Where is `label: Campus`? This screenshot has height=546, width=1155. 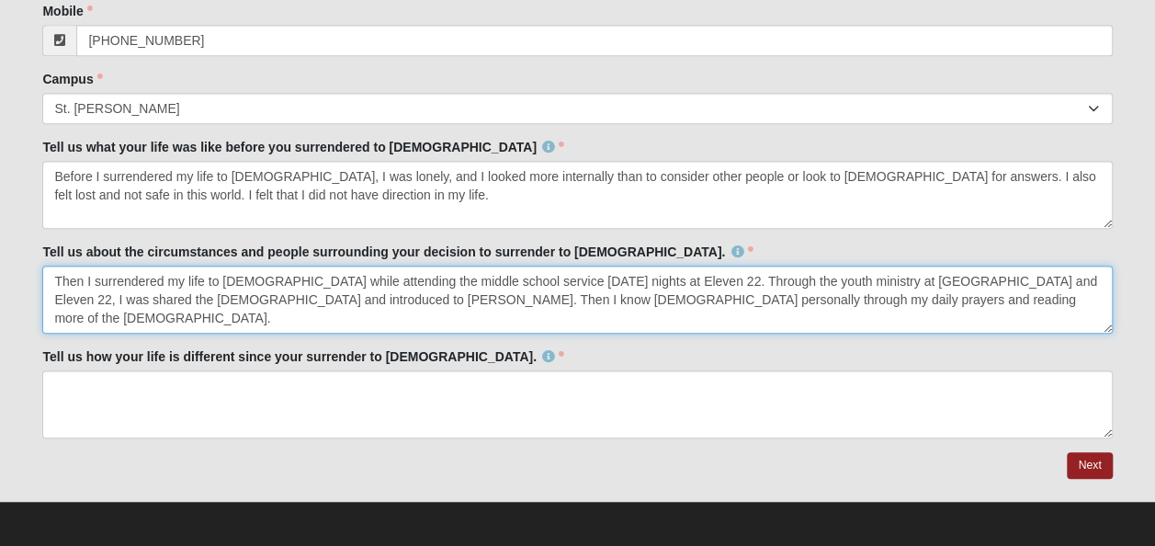
label: Campus is located at coordinates (72, 79).